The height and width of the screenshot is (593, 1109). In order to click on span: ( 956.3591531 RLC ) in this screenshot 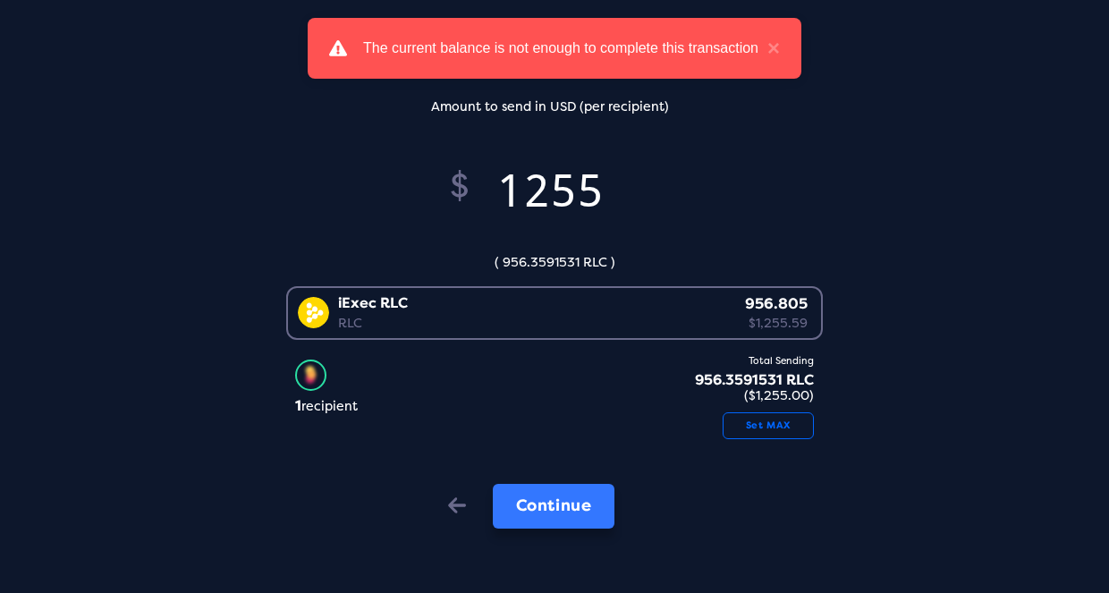, I will do `click(555, 262)`.